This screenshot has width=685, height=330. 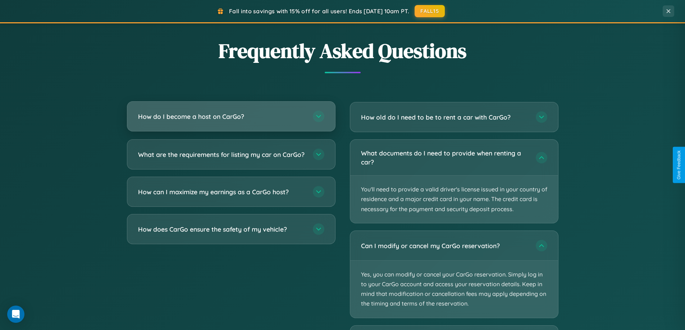 I want to click on h2: Frequently Asked Questions, so click(x=343, y=51).